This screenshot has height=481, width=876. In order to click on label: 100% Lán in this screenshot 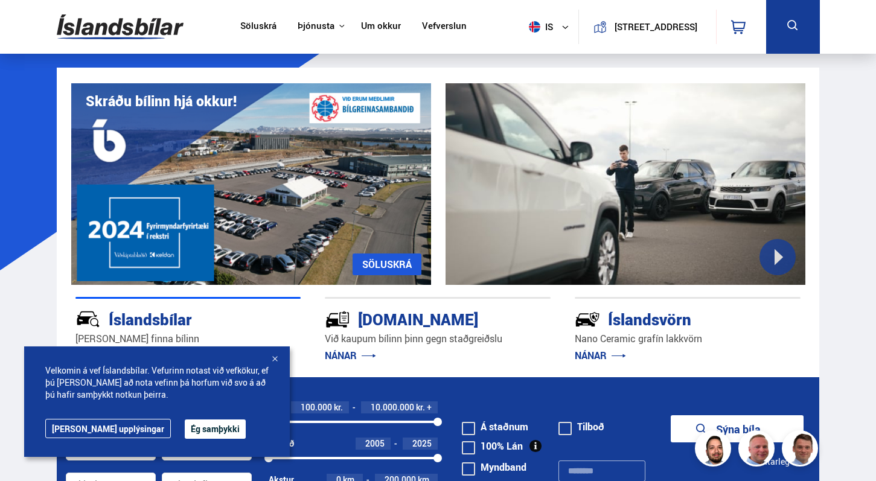, I will do `click(492, 446)`.